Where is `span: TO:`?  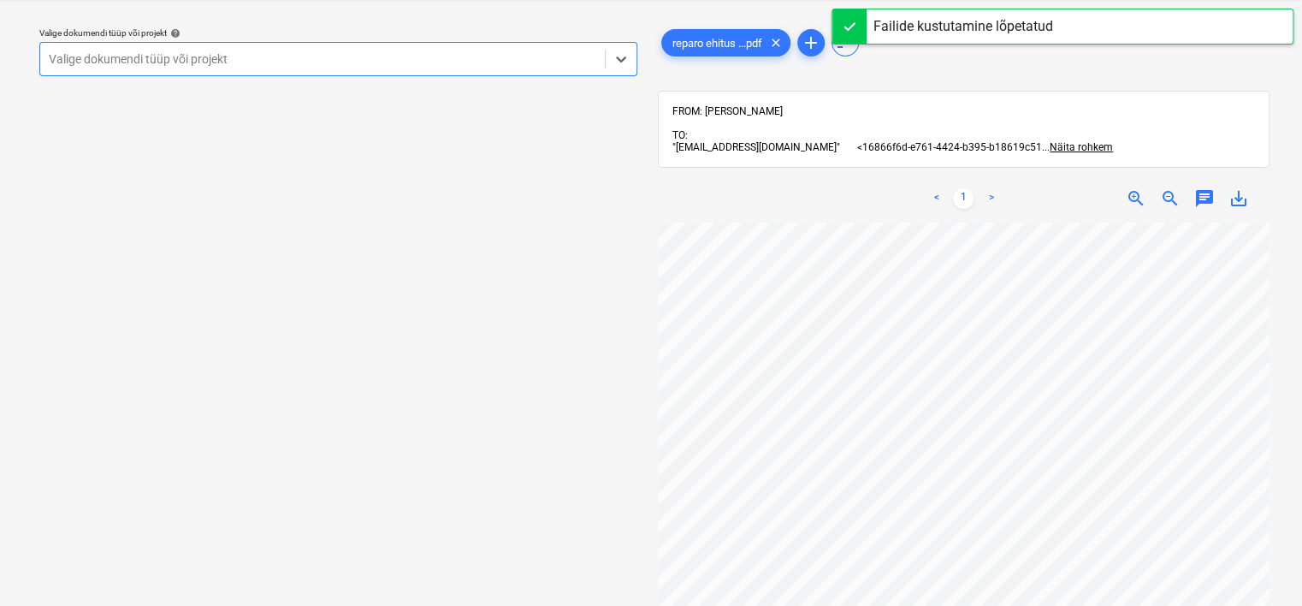
span: TO: is located at coordinates (680, 135).